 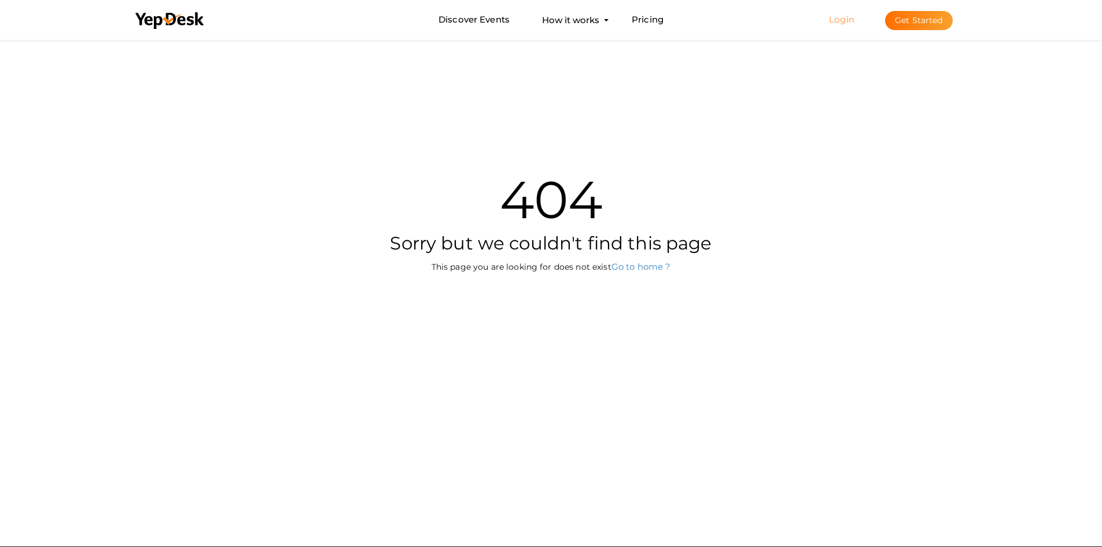 I want to click on h1: 404, so click(x=551, y=200).